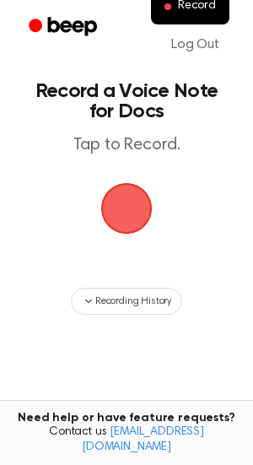 The height and width of the screenshot is (465, 253). What do you see at coordinates (127, 101) in the screenshot?
I see `h1: Record a Voice Note for Docs` at bounding box center [127, 101].